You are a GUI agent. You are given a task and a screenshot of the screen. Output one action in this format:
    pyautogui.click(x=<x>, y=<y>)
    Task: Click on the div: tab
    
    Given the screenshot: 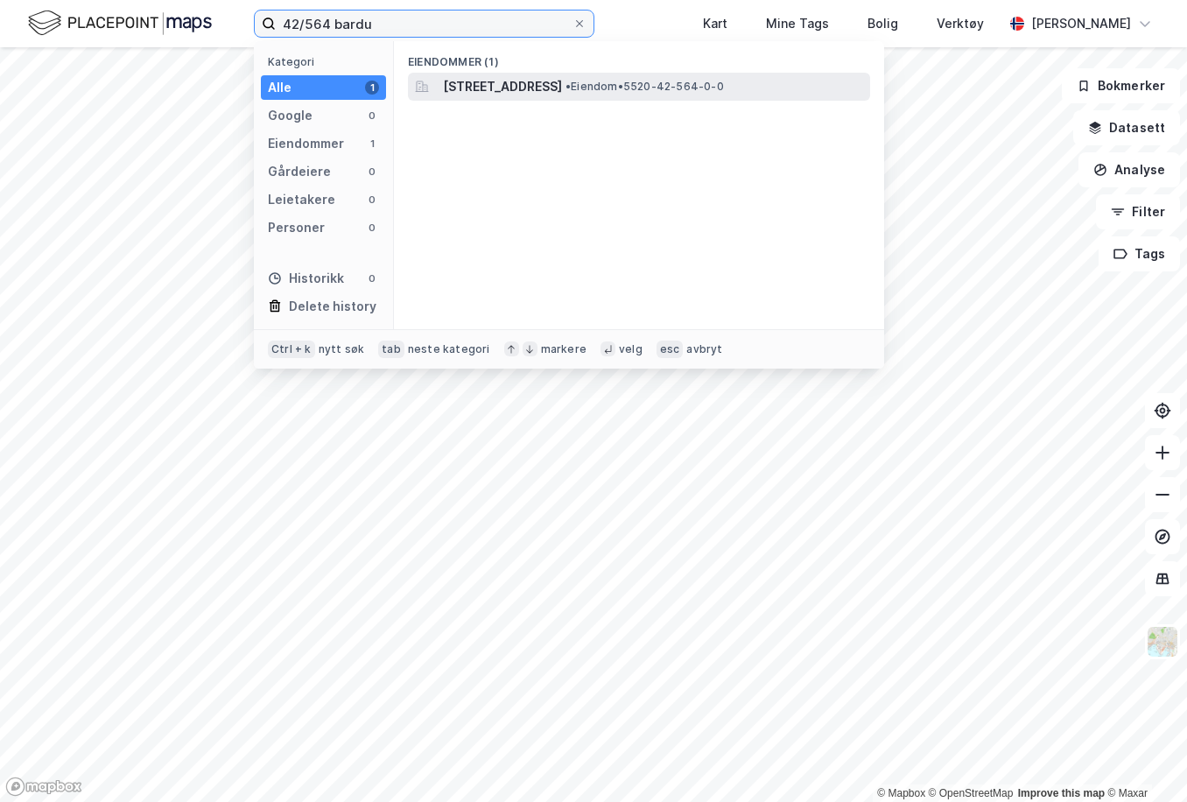 What is the action you would take?
    pyautogui.click(x=391, y=349)
    